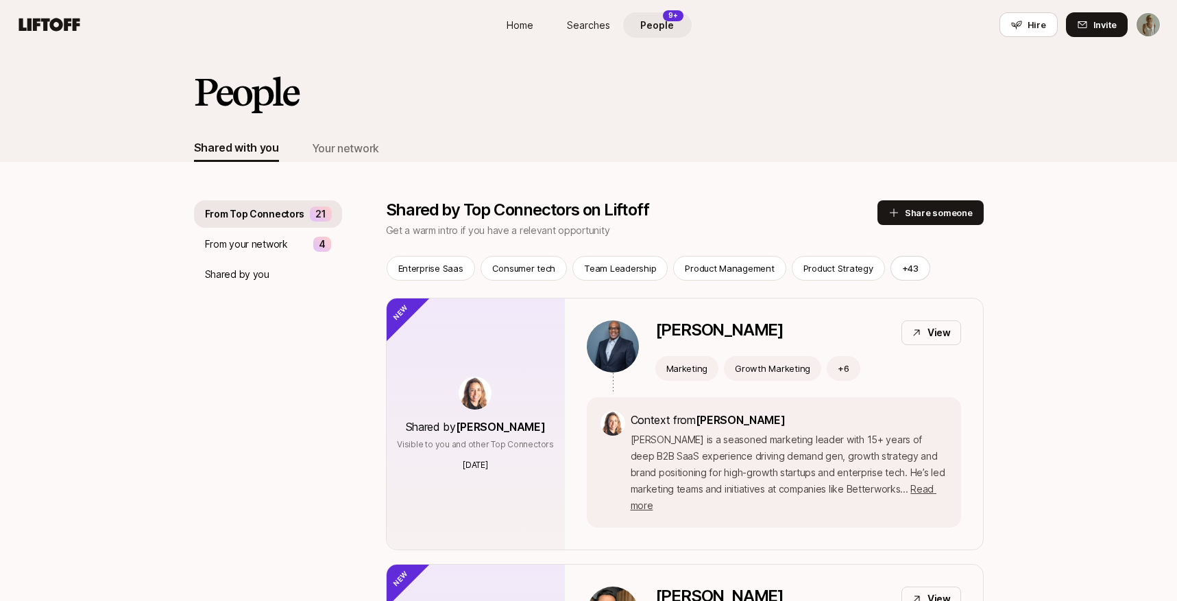 This screenshot has width=1177, height=601. What do you see at coordinates (673, 15) in the screenshot?
I see `p: 9+` at bounding box center [673, 15].